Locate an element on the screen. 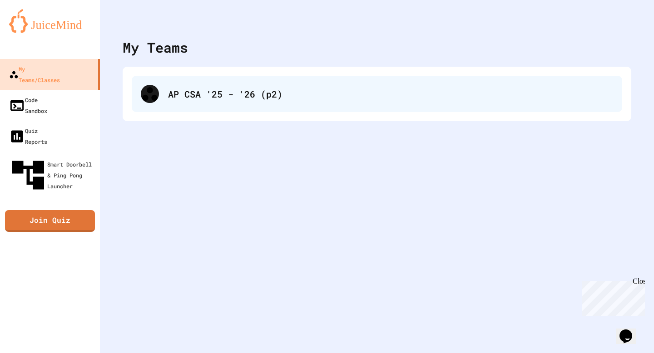  img: logo-orange.svg is located at coordinates (50, 21).